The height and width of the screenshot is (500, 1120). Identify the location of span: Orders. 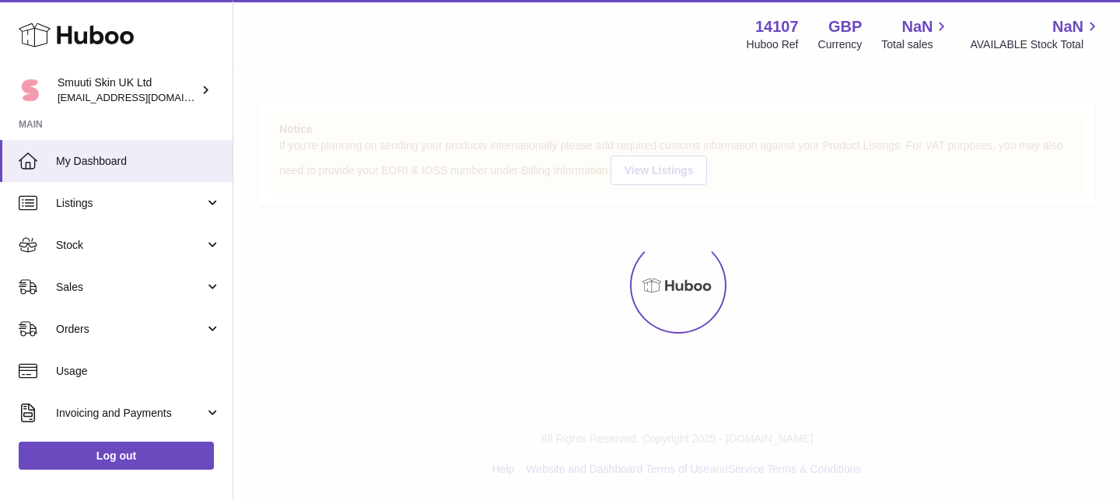
(130, 329).